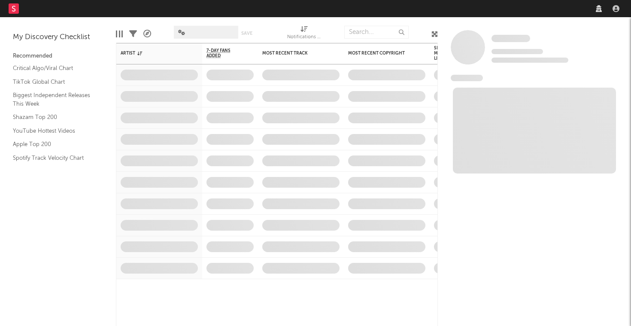 The width and height of the screenshot is (631, 326). Describe the element at coordinates (247, 33) in the screenshot. I see `button: Save` at that location.